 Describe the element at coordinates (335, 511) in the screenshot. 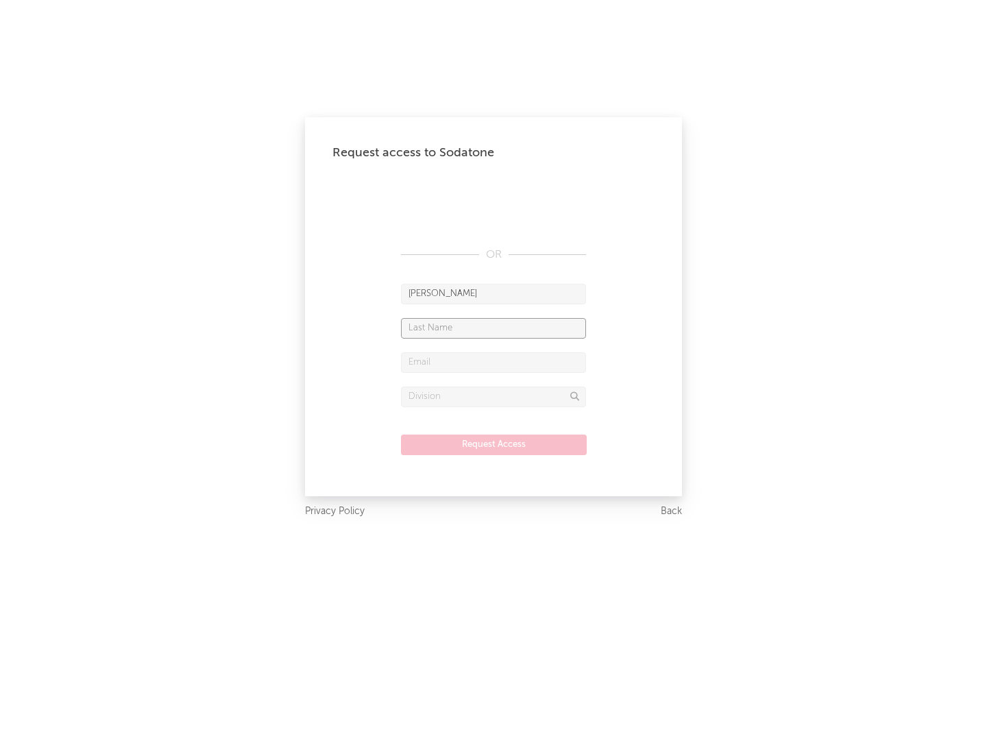

I see `a: Privacy Policy` at that location.